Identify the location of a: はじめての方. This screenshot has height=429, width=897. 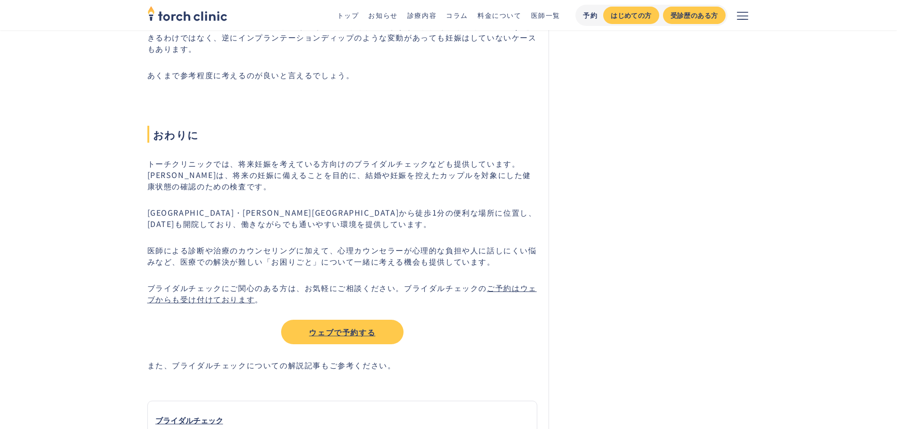
(631, 15).